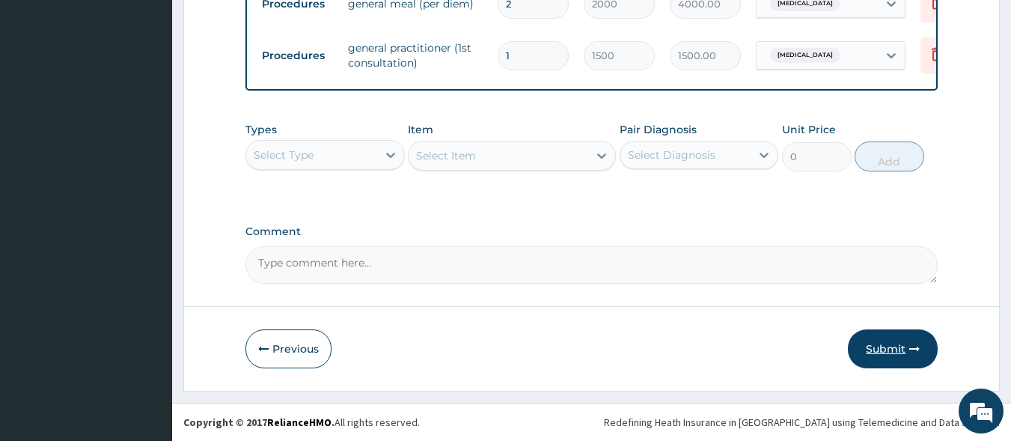 The image size is (1011, 441). Describe the element at coordinates (809, 129) in the screenshot. I see `label: Unit Price` at that location.